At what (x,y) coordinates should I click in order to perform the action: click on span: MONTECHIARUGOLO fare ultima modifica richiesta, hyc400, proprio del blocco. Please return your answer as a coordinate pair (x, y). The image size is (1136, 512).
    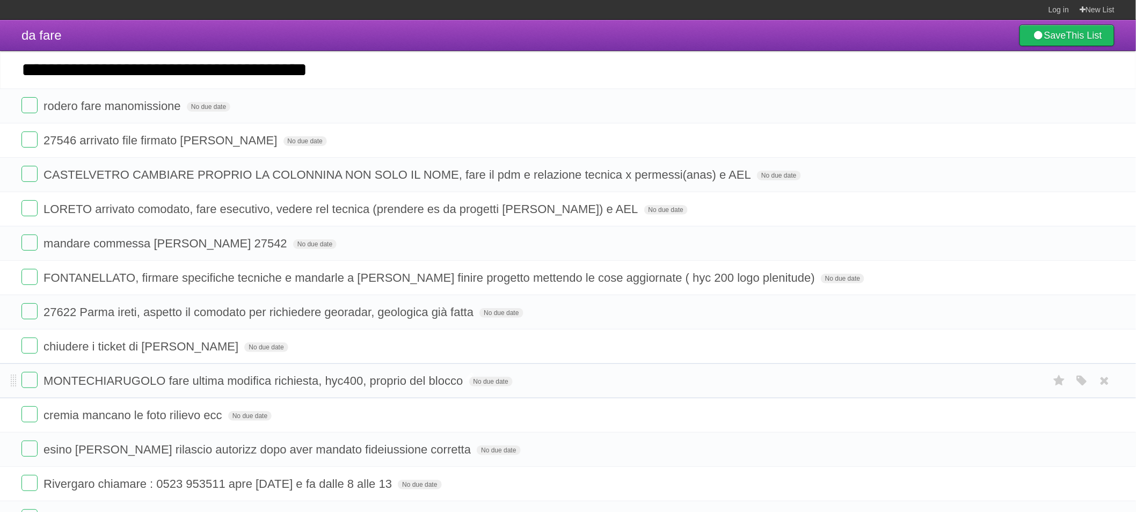
    Looking at the image, I should click on (254, 381).